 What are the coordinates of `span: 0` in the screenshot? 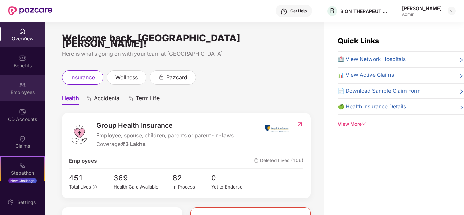 It's located at (230, 178).